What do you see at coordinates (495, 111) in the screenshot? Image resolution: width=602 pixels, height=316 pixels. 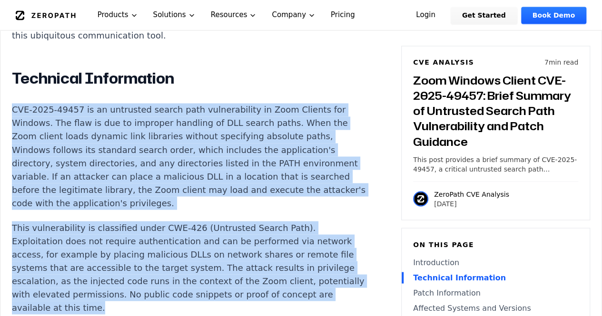 I see `h3: Zoom Windows Client CVE-2025-49457: Brief Summary of Untrusted Search Path Vulnerability and Patc...` at bounding box center [495, 111].